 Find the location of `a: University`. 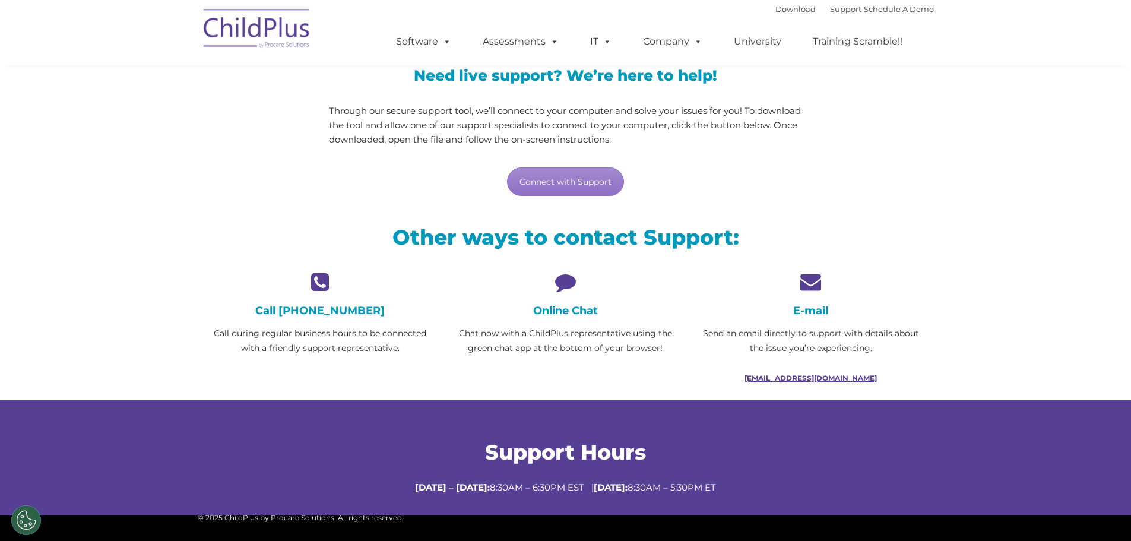

a: University is located at coordinates (758, 42).